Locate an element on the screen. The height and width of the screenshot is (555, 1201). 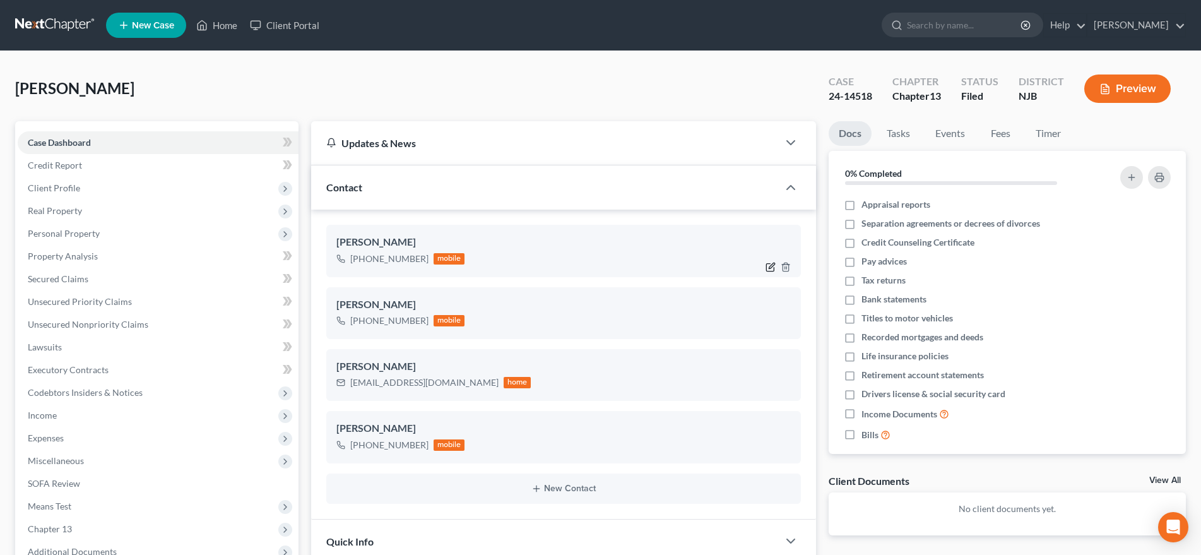
span: 13 is located at coordinates (935, 95).